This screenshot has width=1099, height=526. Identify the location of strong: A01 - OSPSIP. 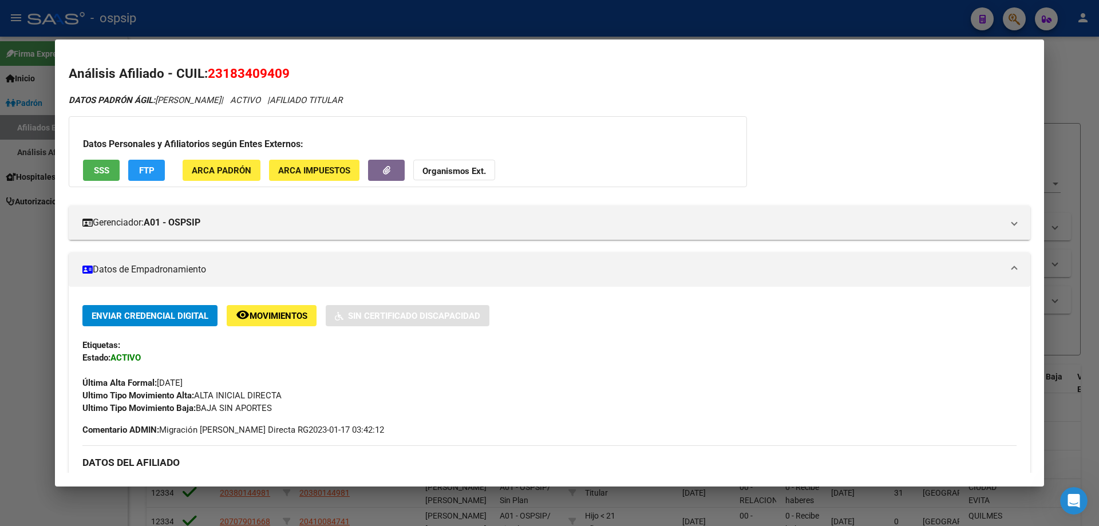
(172, 223).